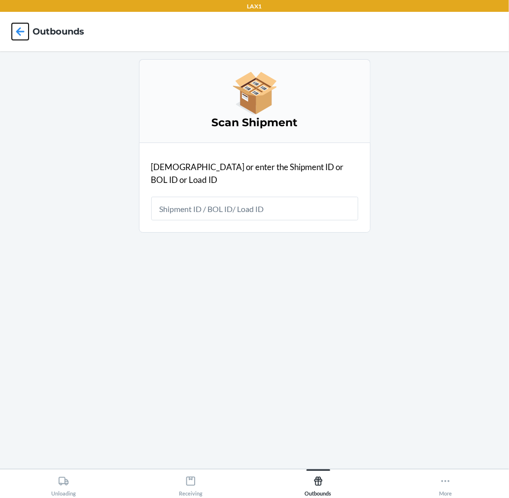 The height and width of the screenshot is (498, 509). What do you see at coordinates (191, 484) in the screenshot?
I see `div: Receiving` at bounding box center [191, 484].